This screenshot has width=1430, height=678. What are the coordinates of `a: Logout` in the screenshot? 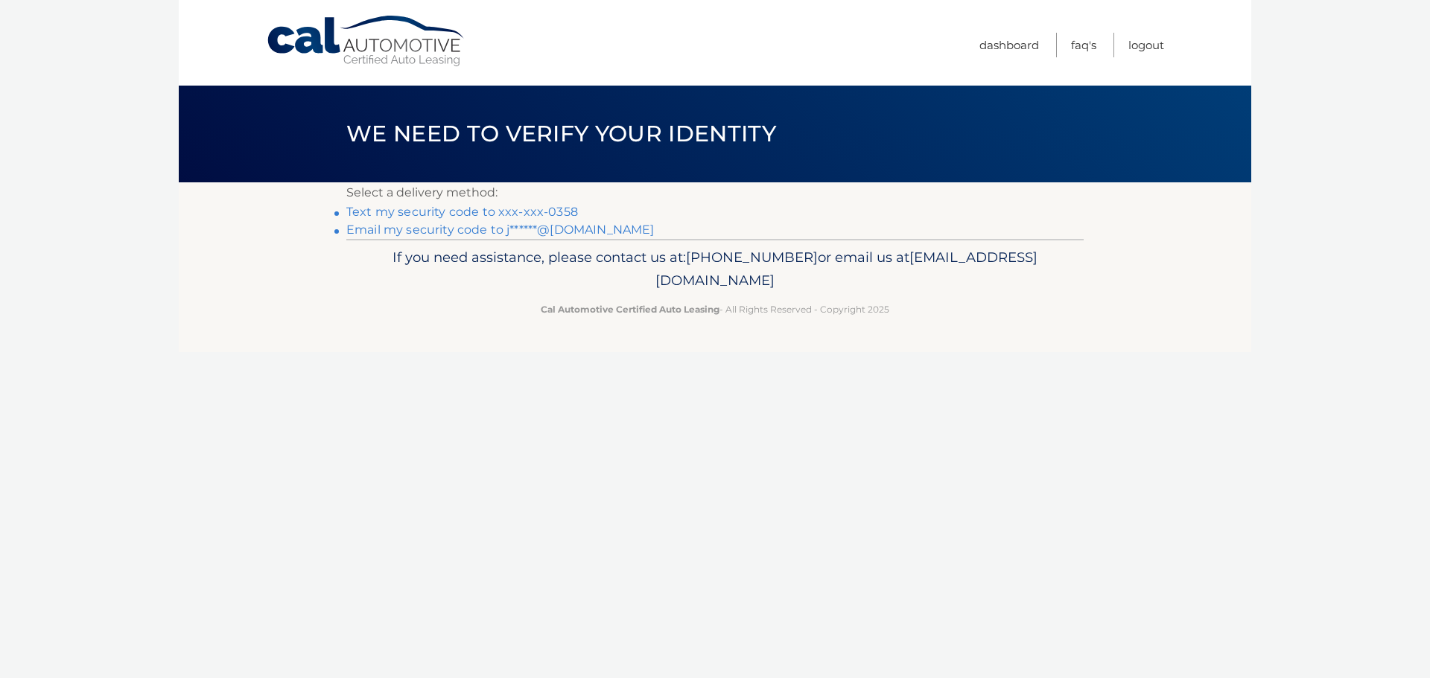 It's located at (1146, 45).